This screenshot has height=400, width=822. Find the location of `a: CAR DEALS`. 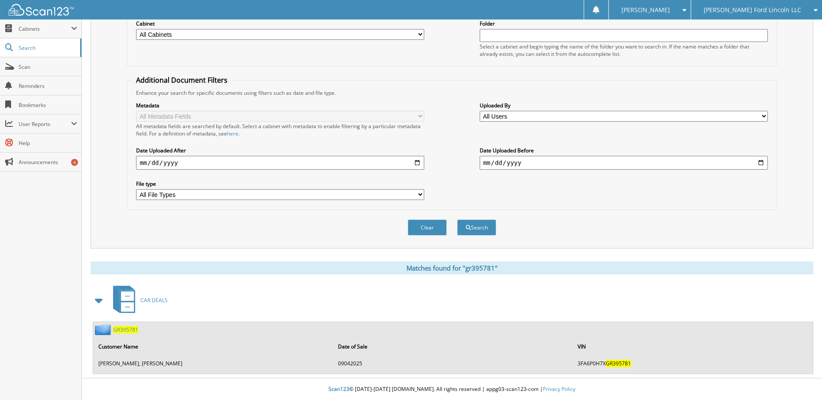

a: CAR DEALS is located at coordinates (138, 300).